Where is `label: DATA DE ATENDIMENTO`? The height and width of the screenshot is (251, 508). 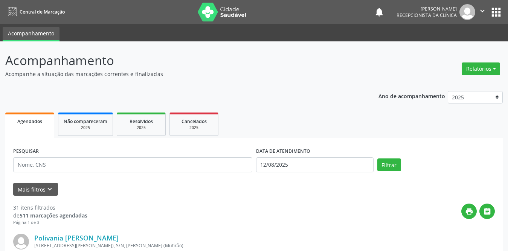
label: DATA DE ATENDIMENTO is located at coordinates (283, 151).